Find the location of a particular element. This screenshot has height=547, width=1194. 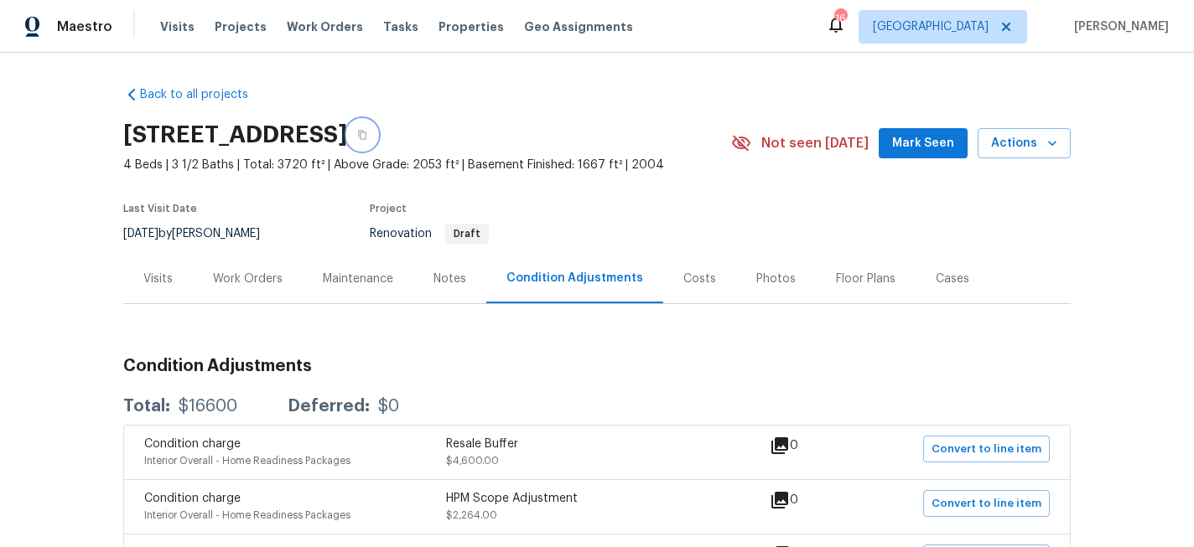

span: Geo Assignments is located at coordinates (578, 27).